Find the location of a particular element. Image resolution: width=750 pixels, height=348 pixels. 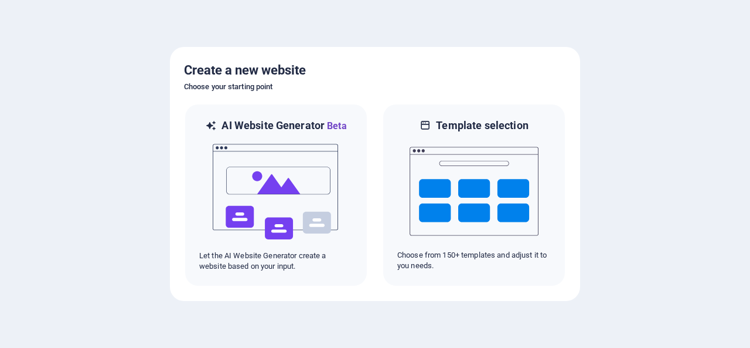

p: Choose from 150+ templates and adjust it to you needs. is located at coordinates (474, 260).